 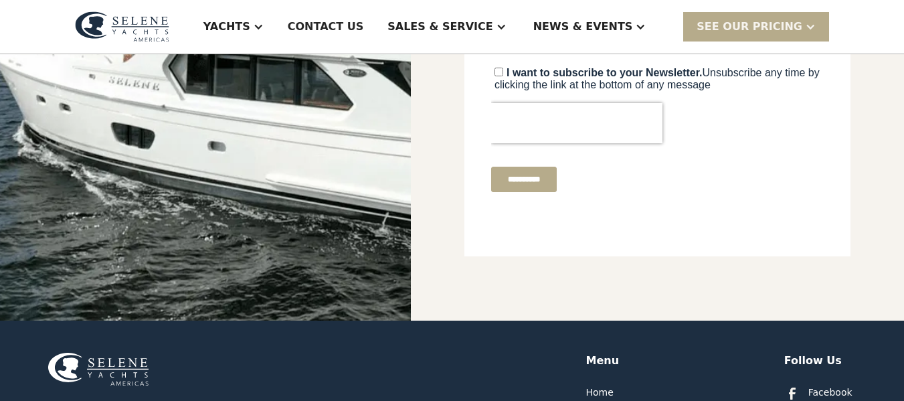 I want to click on img: logo, so click(x=122, y=27).